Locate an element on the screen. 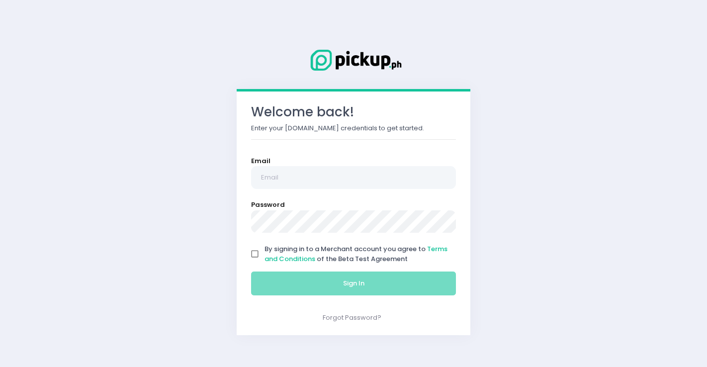 This screenshot has height=367, width=707. a: Terms and Conditions is located at coordinates (356, 254).